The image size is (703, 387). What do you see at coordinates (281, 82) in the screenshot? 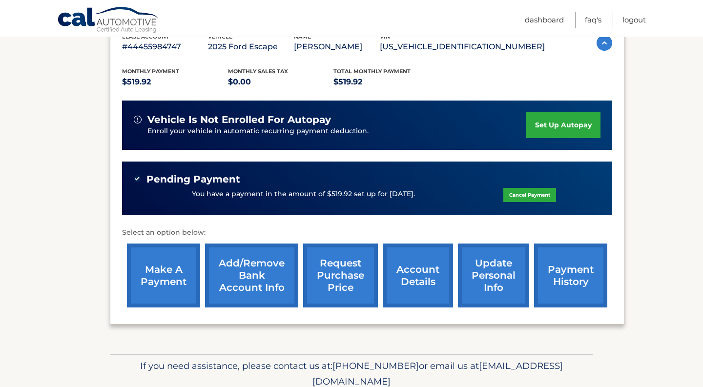
I see `p: $0.00` at bounding box center [281, 82].